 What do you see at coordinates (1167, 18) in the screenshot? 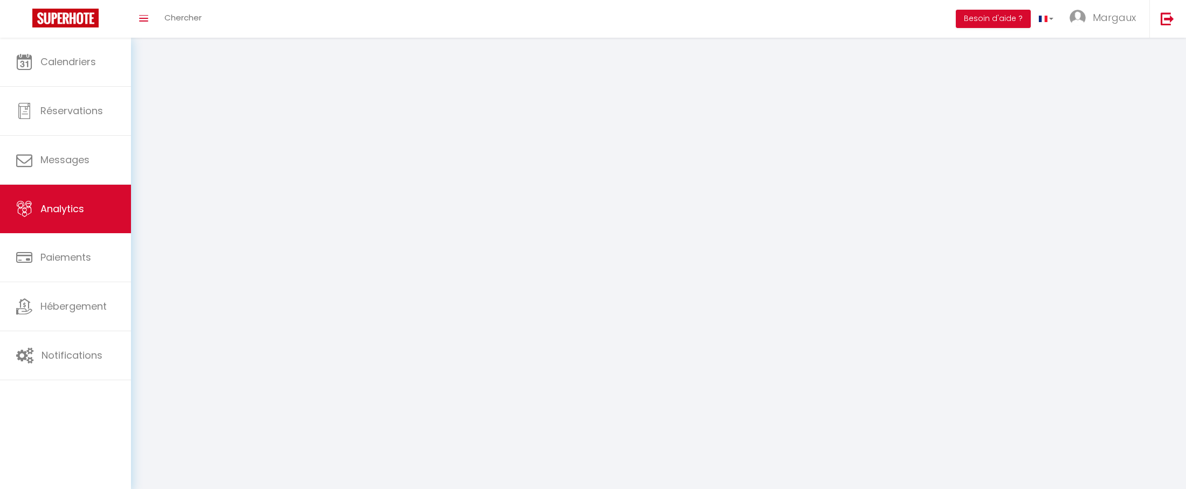
I see `img: logout` at bounding box center [1167, 18].